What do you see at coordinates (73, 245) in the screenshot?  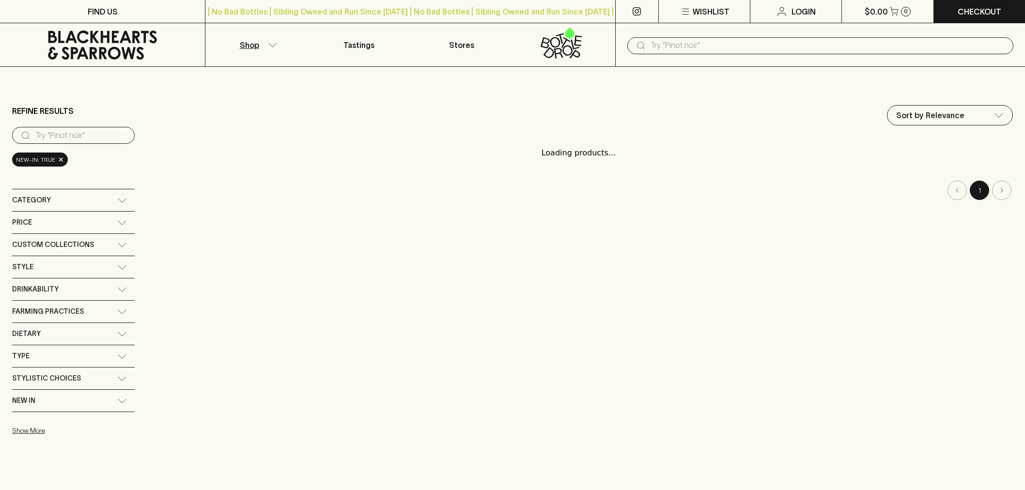 I see `div: Custom Collections` at bounding box center [73, 245].